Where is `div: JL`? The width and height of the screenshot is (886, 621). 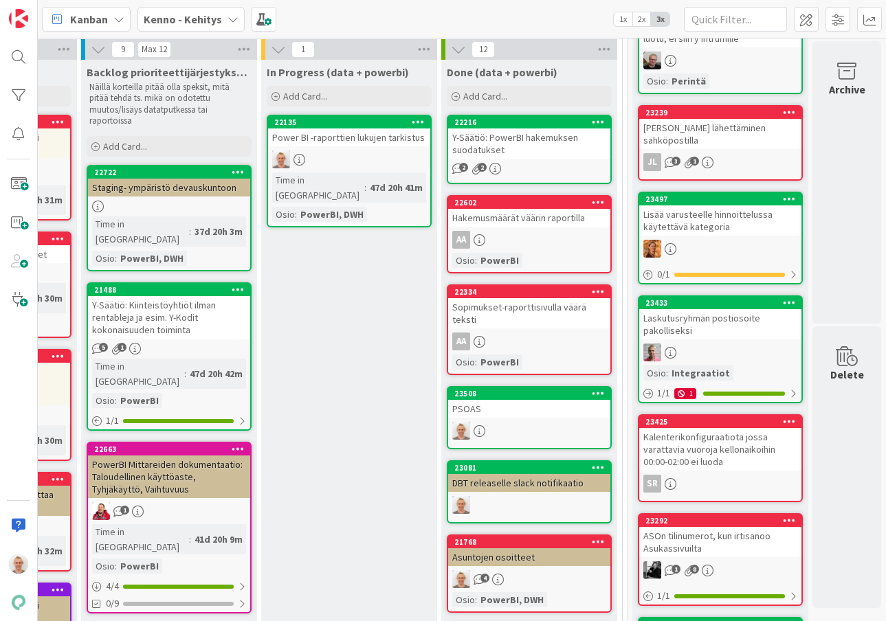
div: JL is located at coordinates (652, 162).